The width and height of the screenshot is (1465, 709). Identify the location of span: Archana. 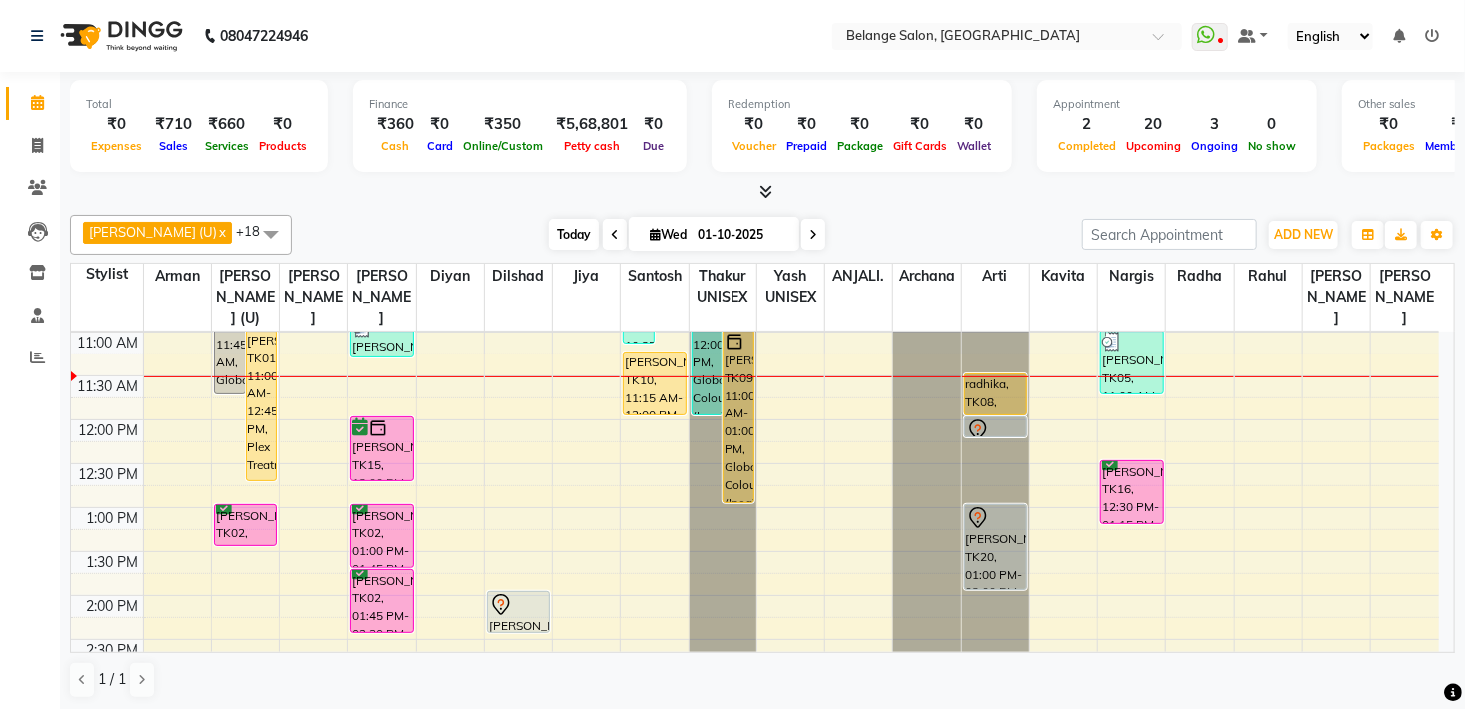
(926, 276).